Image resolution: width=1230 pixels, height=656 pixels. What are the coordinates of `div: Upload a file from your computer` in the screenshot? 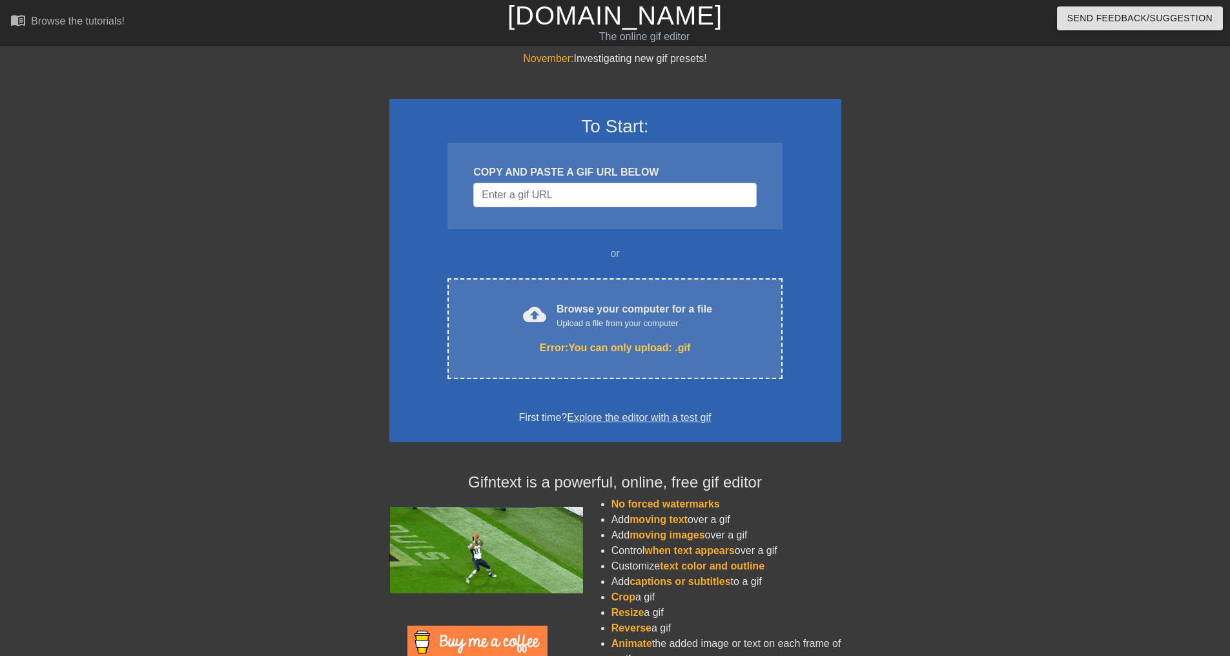 It's located at (634, 324).